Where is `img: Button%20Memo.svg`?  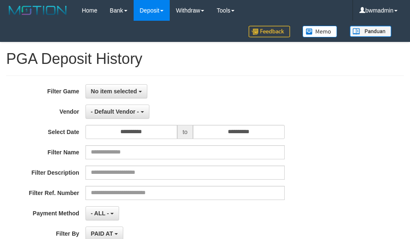
img: Button%20Memo.svg is located at coordinates (320, 32).